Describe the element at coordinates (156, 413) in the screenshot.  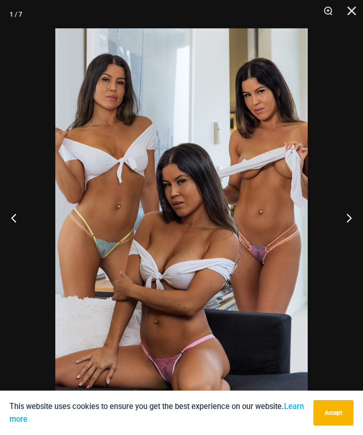
I see `a: Learn more` at that location.